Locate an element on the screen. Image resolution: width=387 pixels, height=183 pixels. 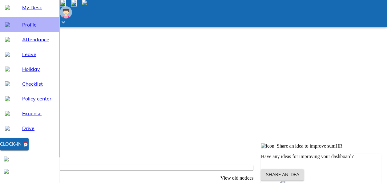
span: Share an idea to improve sumHR is located at coordinates (309, 145).